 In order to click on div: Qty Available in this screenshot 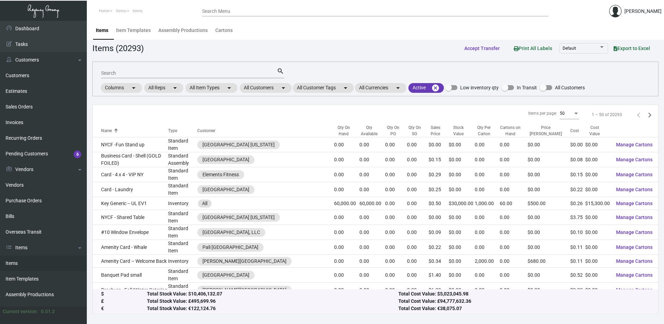, I will do `click(372, 131)`.